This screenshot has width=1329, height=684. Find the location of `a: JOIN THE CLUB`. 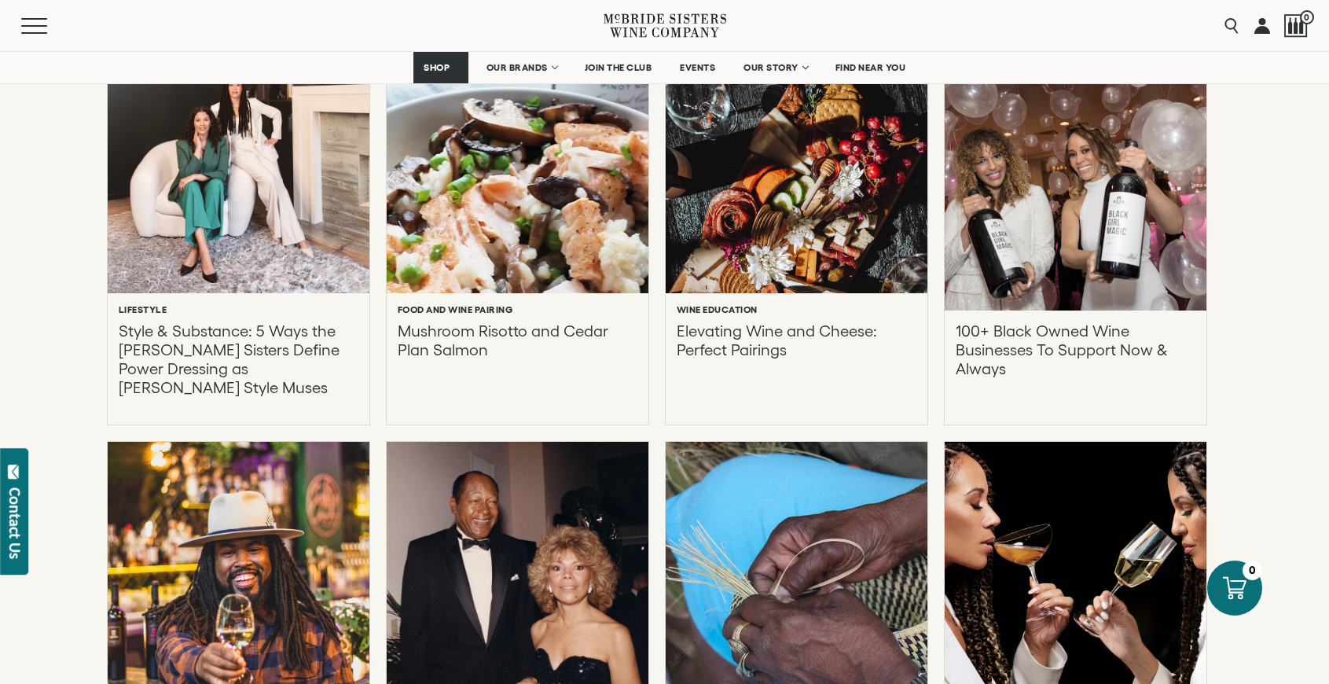

a: JOIN THE CLUB is located at coordinates (618, 68).